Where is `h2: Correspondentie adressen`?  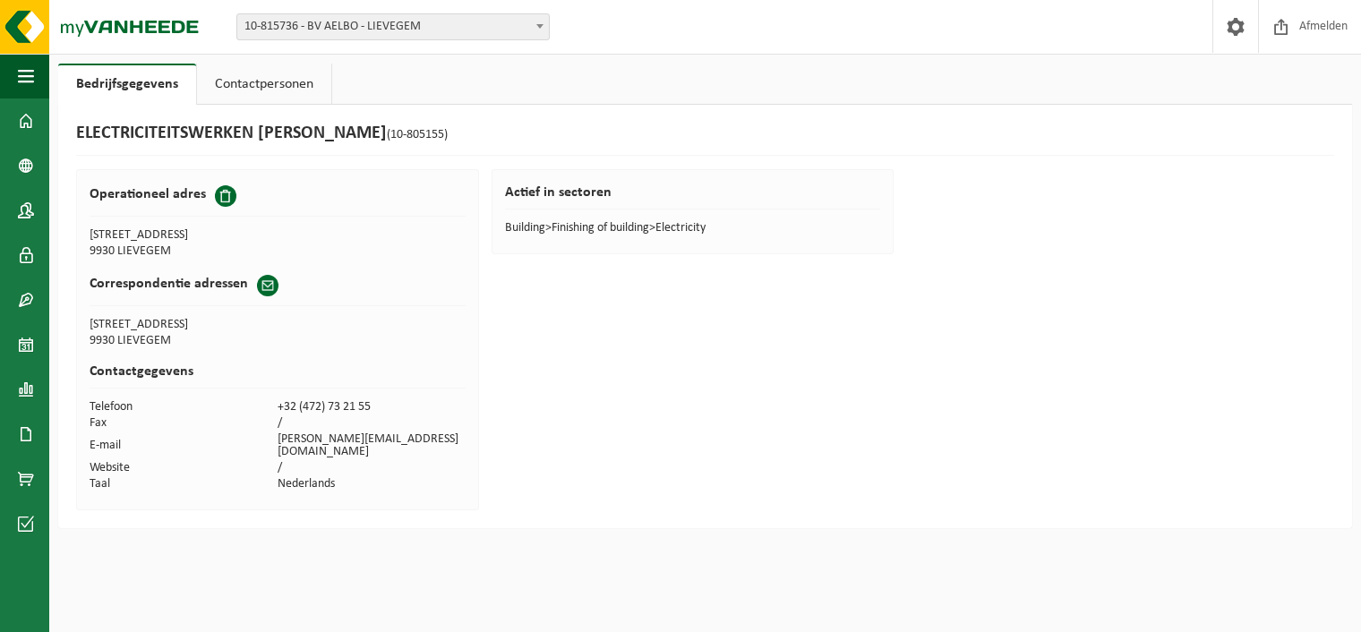 h2: Correspondentie adressen is located at coordinates (168, 284).